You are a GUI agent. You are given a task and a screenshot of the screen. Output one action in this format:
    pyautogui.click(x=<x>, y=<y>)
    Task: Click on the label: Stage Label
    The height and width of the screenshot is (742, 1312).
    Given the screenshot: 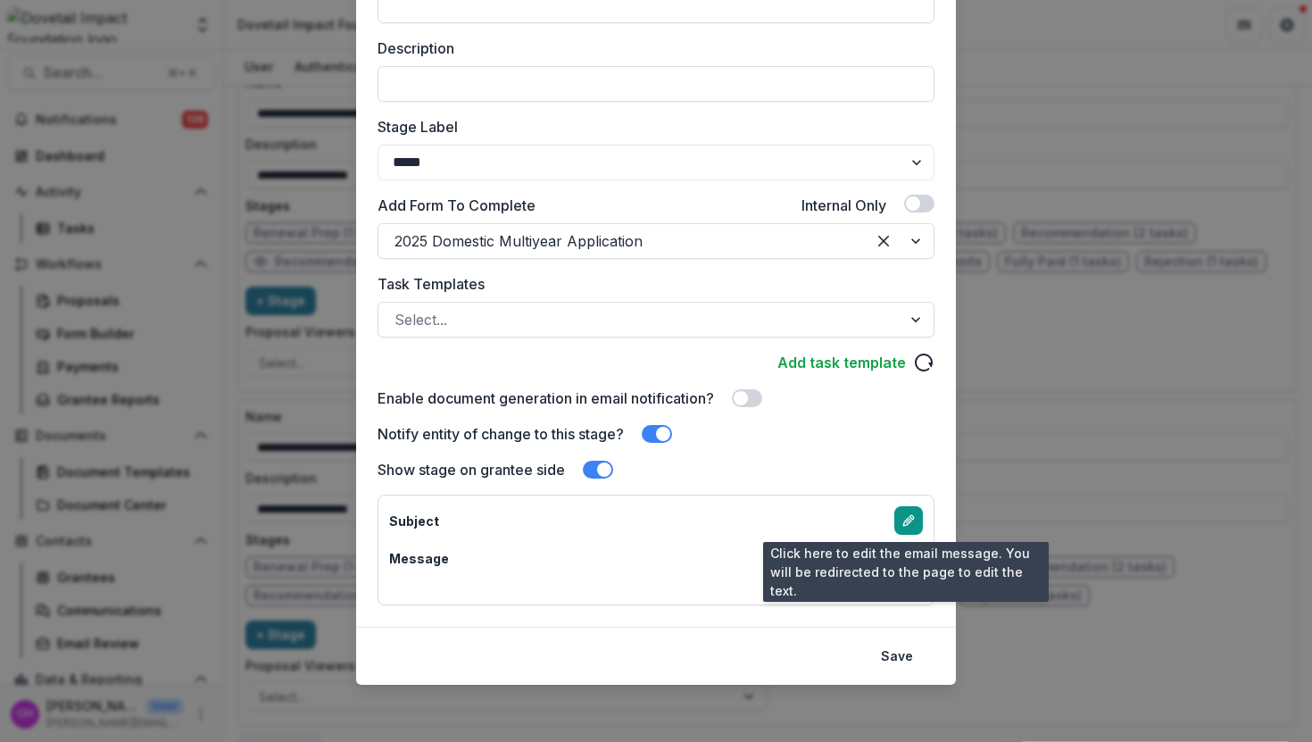 What is the action you would take?
    pyautogui.click(x=651, y=127)
    